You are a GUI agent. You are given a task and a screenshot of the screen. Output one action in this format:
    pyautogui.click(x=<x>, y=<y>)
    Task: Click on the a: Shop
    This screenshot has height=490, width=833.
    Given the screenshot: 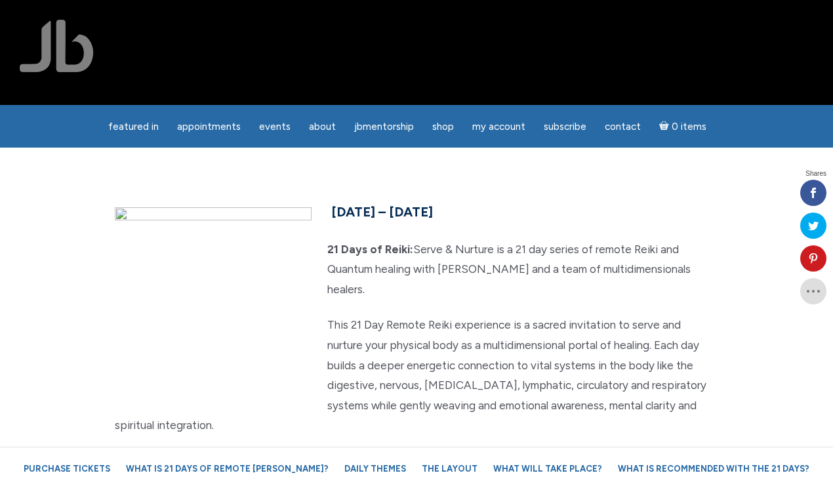 What is the action you would take?
    pyautogui.click(x=443, y=127)
    